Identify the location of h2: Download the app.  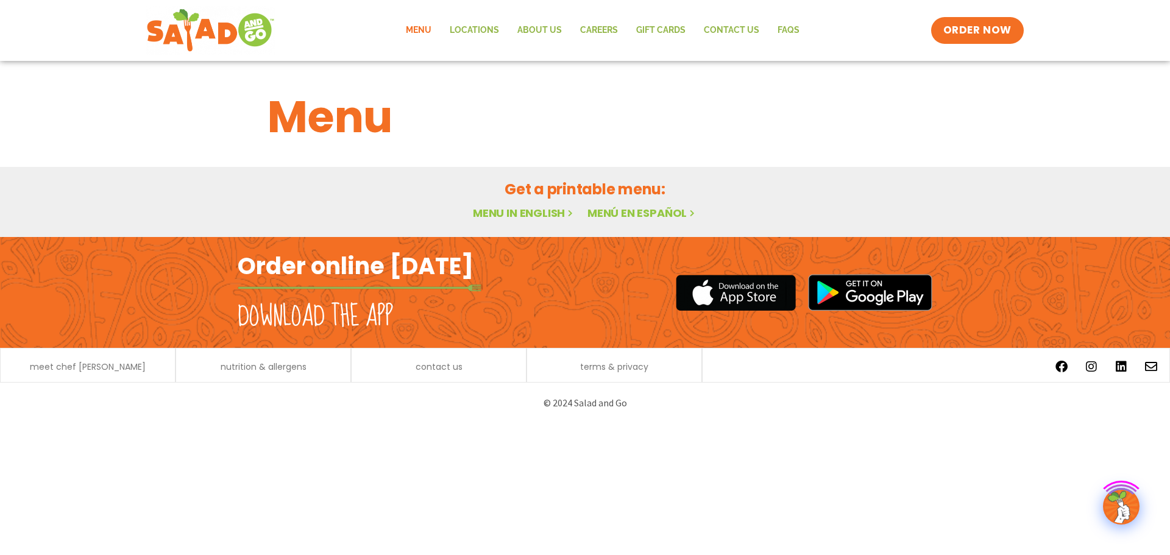
(315, 317).